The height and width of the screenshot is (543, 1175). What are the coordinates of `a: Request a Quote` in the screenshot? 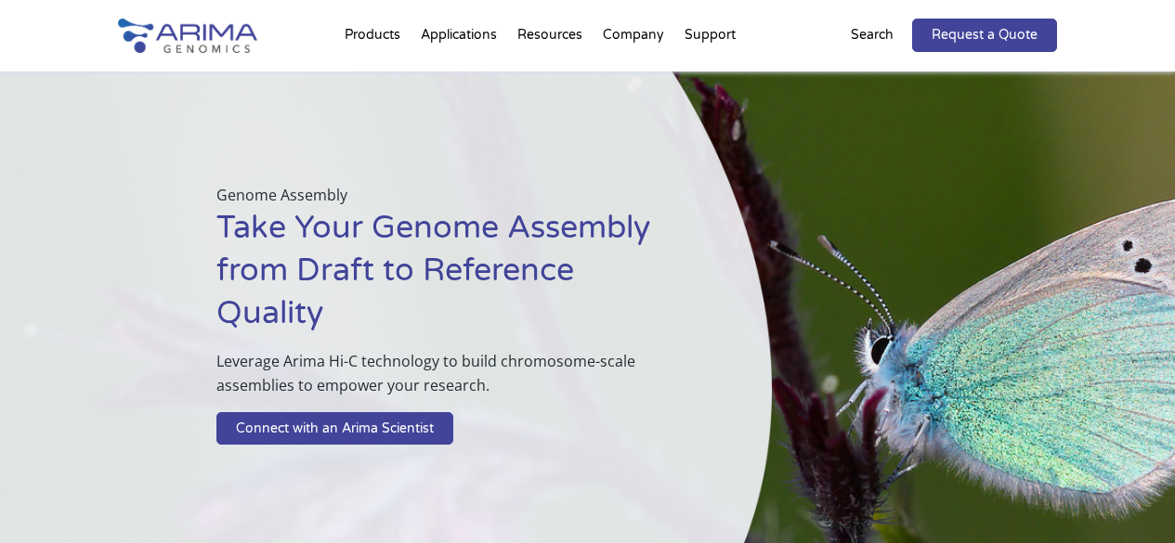 It's located at (985, 35).